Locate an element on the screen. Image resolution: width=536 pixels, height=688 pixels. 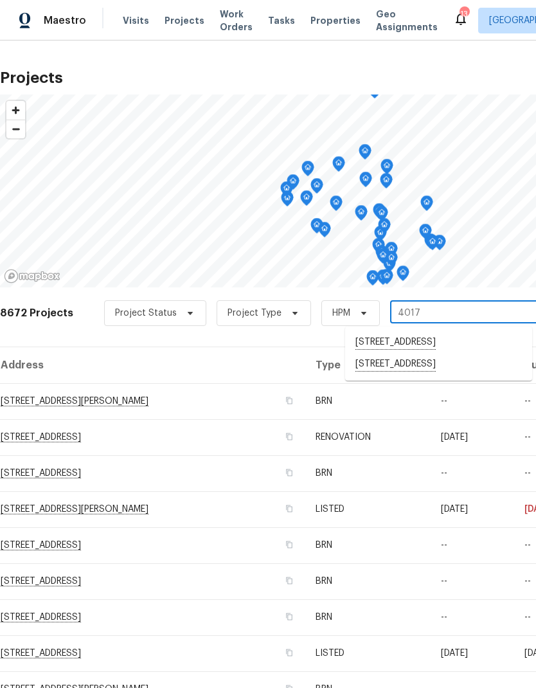
span: Project Status is located at coordinates (146, 313).